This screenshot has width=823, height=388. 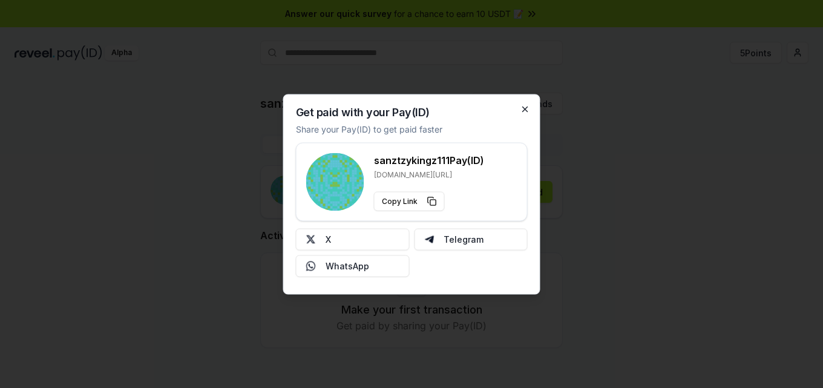 What do you see at coordinates (471, 239) in the screenshot?
I see `button: Telegram` at bounding box center [471, 239].